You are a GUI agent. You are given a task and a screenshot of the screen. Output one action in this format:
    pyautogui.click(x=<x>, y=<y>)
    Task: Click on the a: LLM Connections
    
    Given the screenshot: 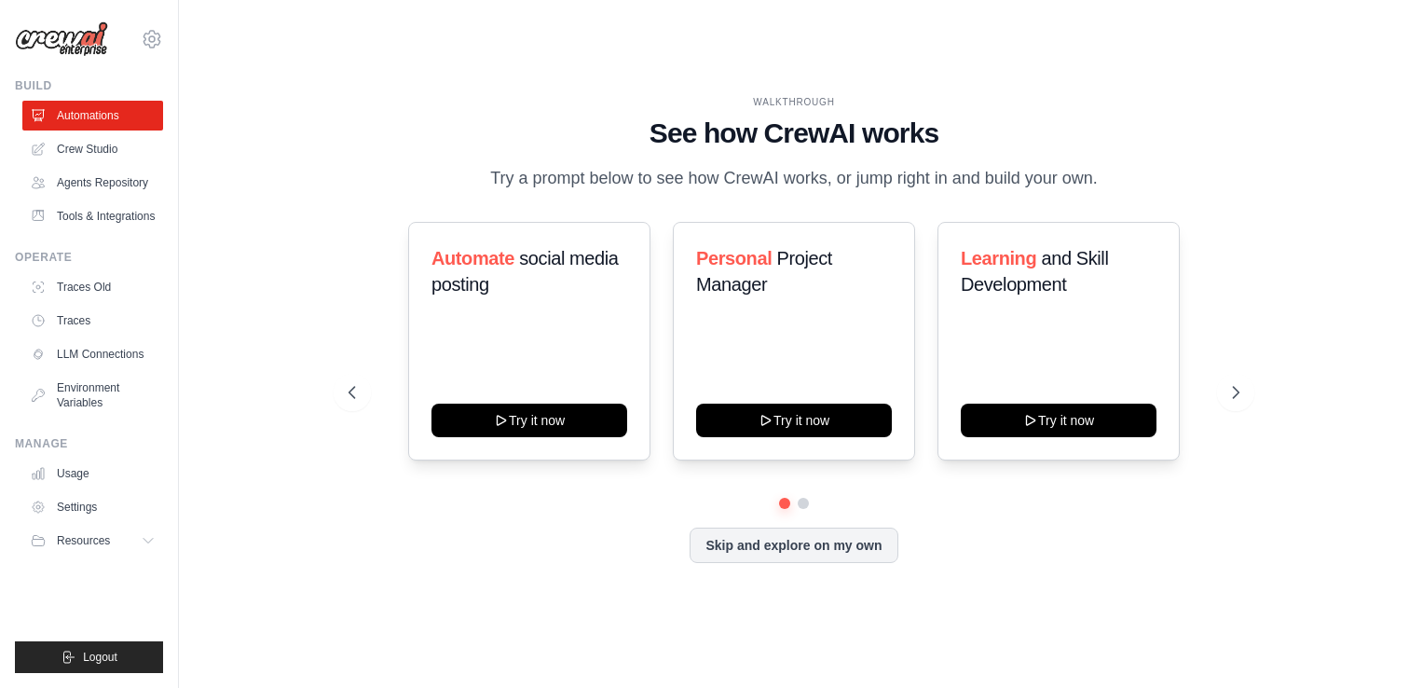 What is the action you would take?
    pyautogui.click(x=92, y=354)
    